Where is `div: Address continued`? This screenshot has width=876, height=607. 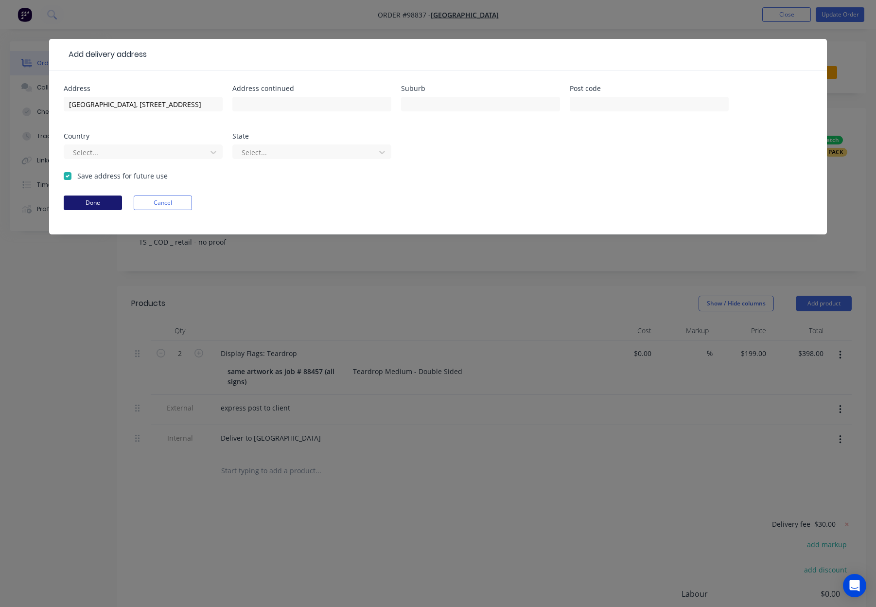
div: Address continued is located at coordinates (312, 89).